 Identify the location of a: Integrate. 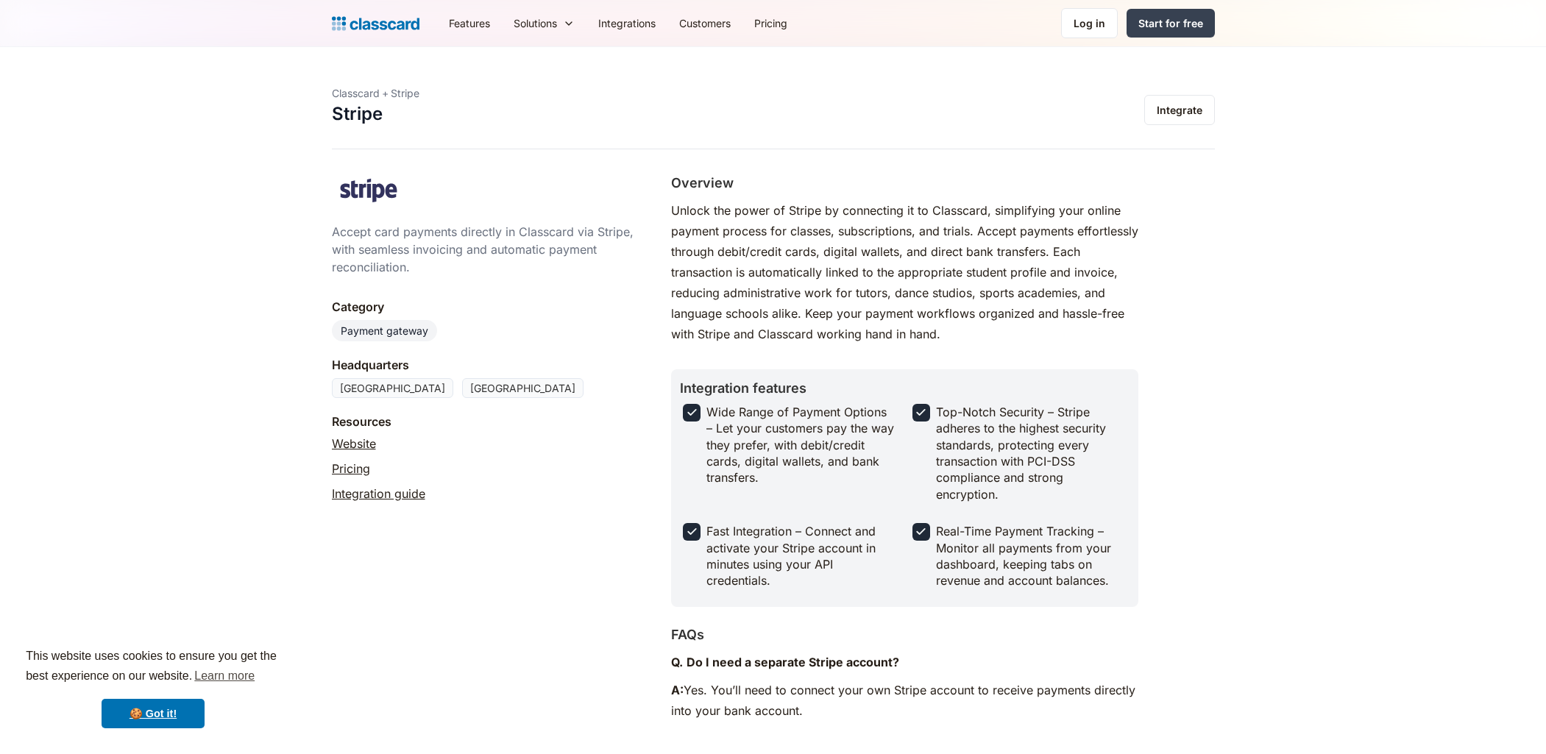
(1179, 110).